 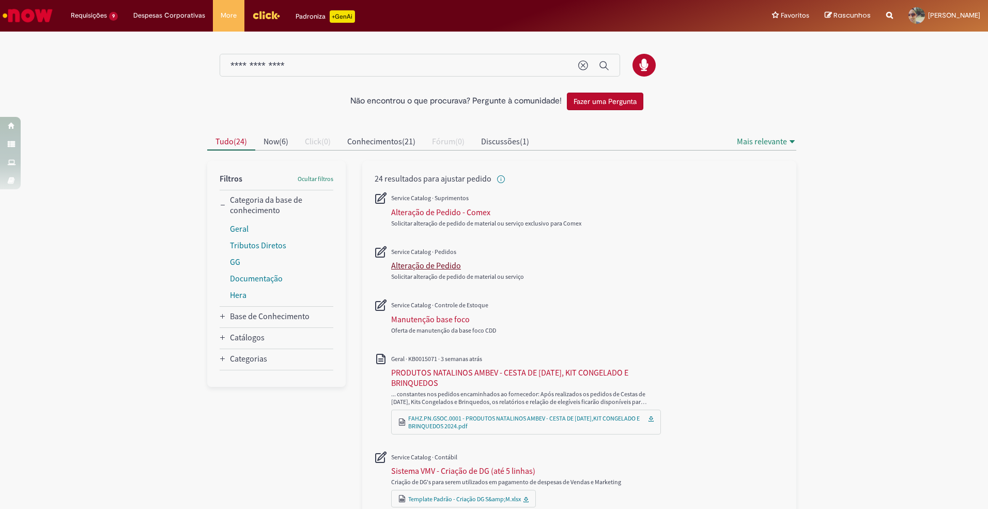 What do you see at coordinates (342, 17) in the screenshot?
I see `p: +GenAi` at bounding box center [342, 17].